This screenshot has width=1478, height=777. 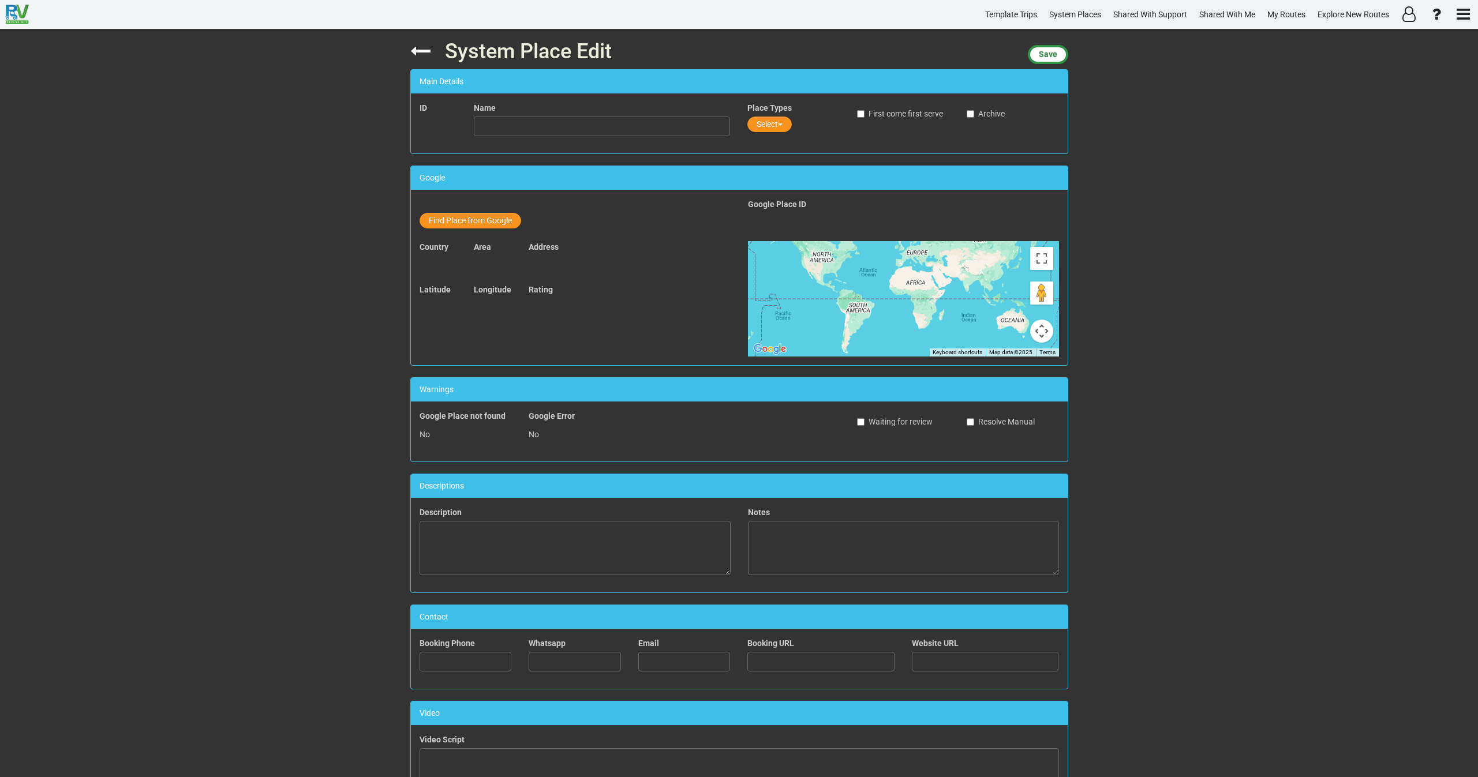 I want to click on span: Shared With Support, so click(x=1150, y=14).